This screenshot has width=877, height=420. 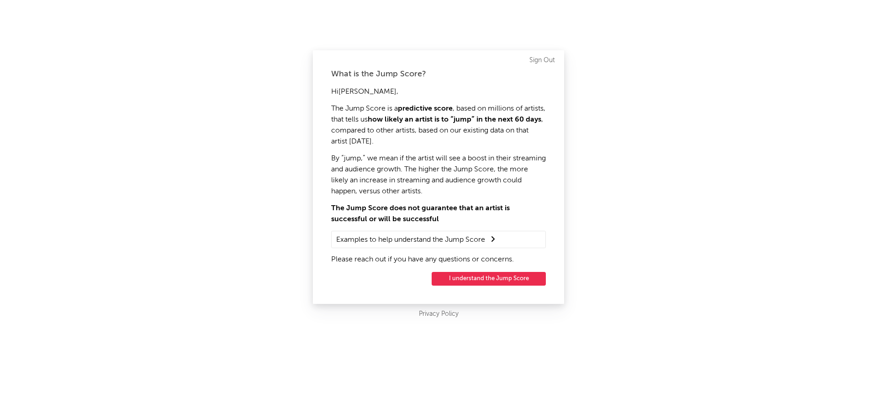 What do you see at coordinates (438, 239) in the screenshot?
I see `summary: Examples to help understand the Jump Score` at bounding box center [438, 239].